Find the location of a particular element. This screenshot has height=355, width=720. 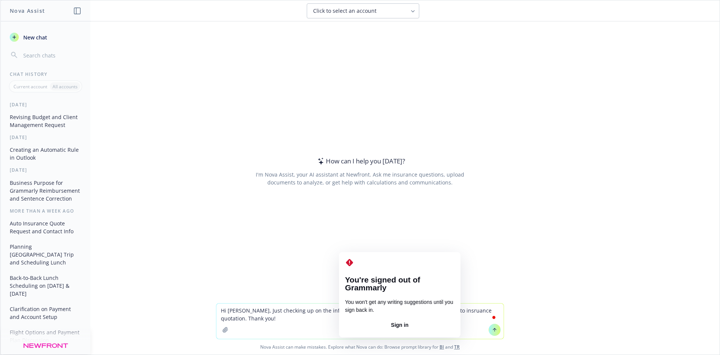

p: Current account is located at coordinates (30, 86).